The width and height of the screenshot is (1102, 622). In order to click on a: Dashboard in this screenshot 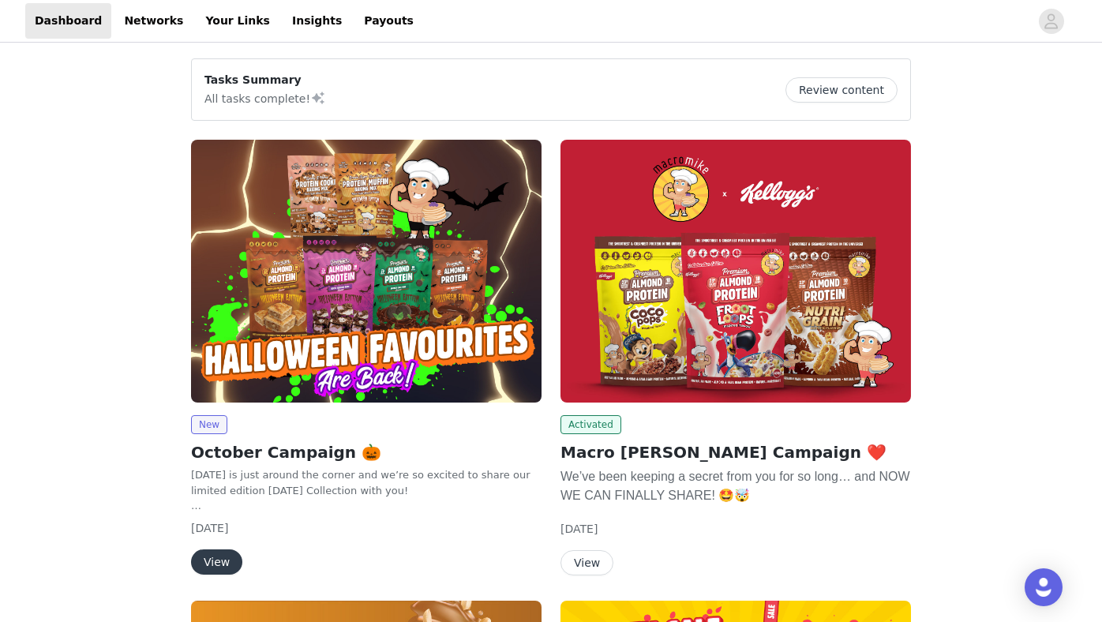, I will do `click(68, 21)`.